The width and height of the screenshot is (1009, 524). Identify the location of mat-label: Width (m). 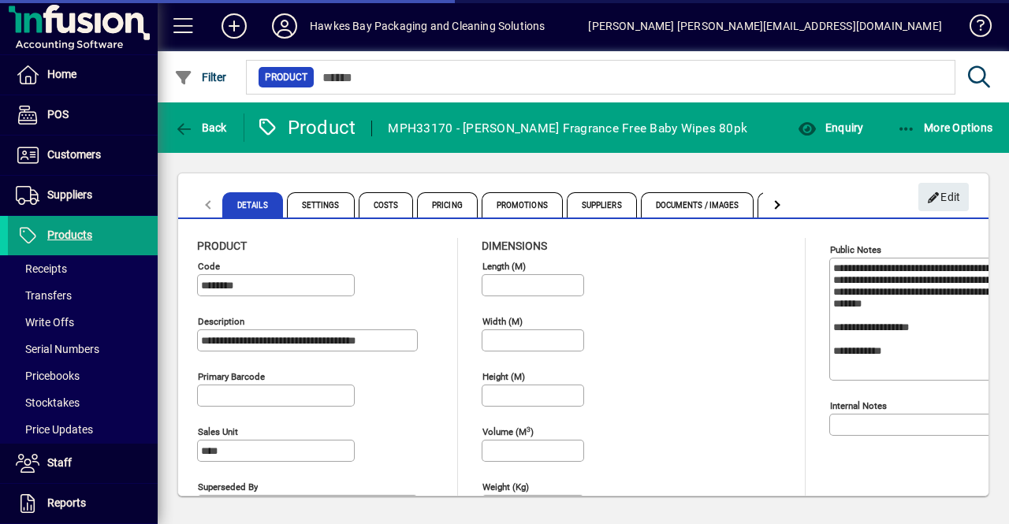
(502, 321).